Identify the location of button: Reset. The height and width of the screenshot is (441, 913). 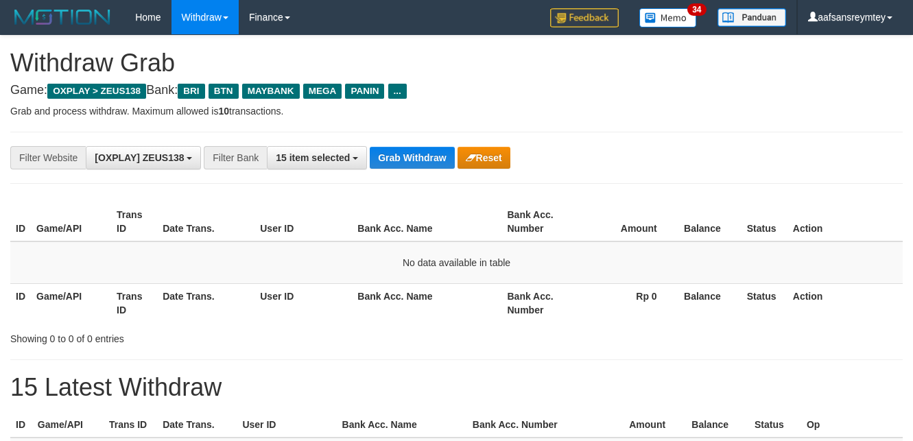
(483, 158).